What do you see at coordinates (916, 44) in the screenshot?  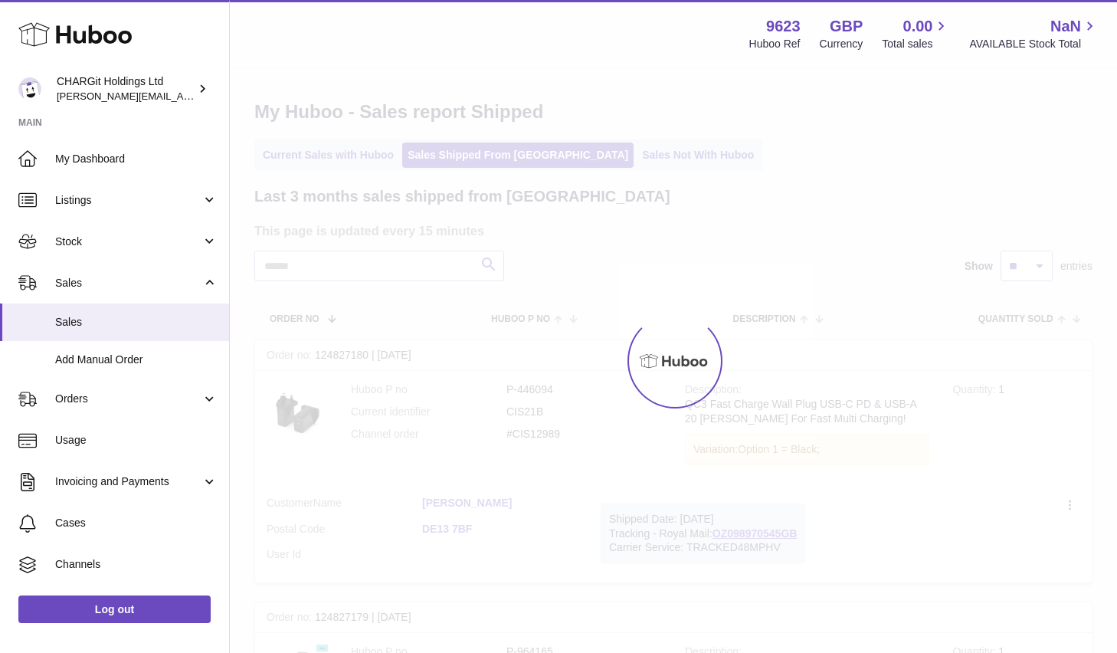 I see `span: Total sales` at bounding box center [916, 44].